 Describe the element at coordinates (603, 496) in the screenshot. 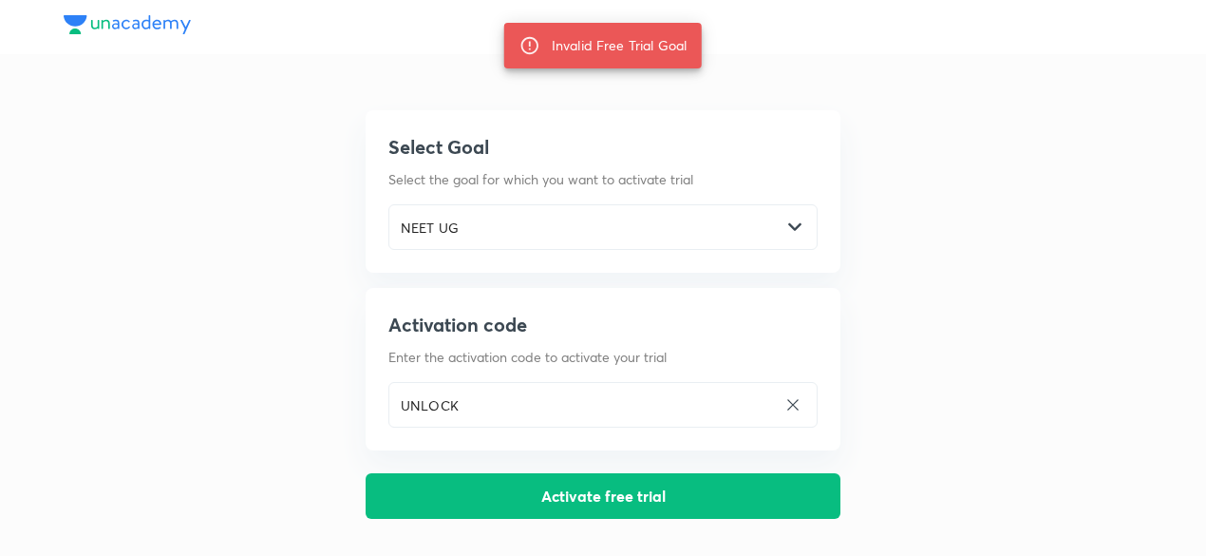

I see `button: Activate free trial` at that location.